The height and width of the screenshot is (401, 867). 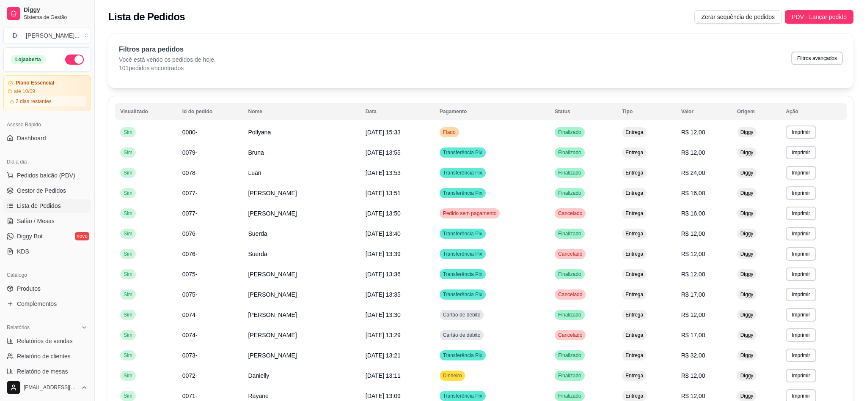 I want to click on span: 0075-, so click(x=190, y=274).